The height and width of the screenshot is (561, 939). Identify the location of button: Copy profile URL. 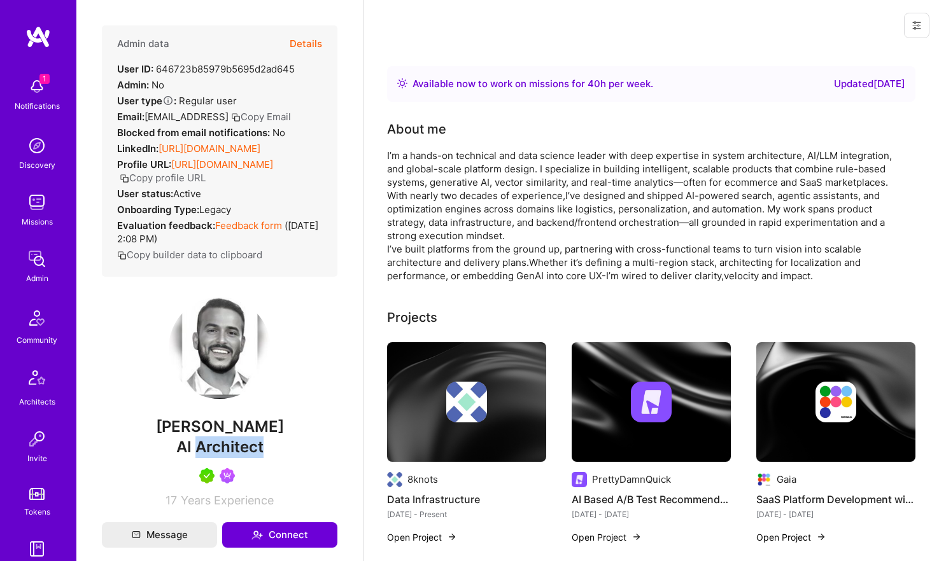
(162, 178).